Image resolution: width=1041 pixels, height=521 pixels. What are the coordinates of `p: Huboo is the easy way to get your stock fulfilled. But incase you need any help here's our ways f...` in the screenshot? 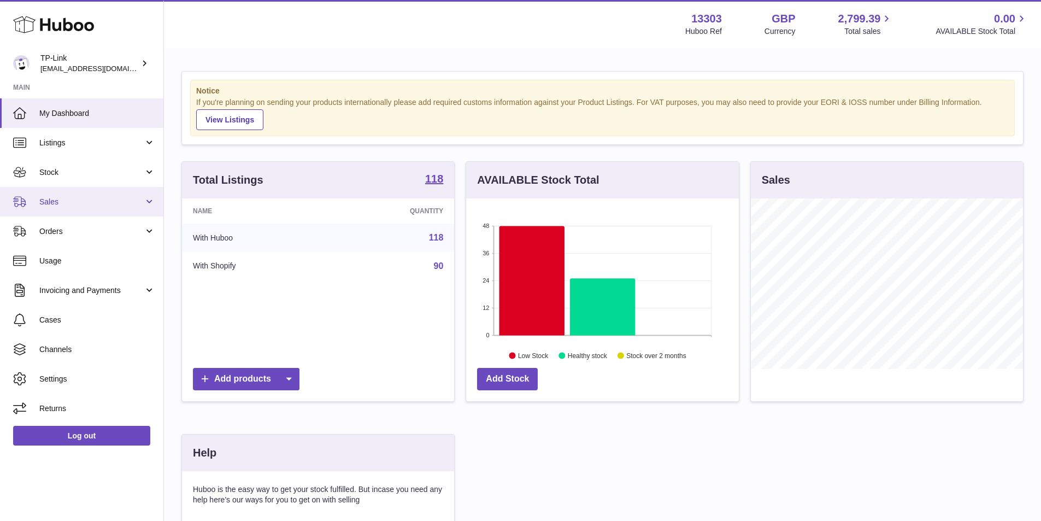 It's located at (318, 494).